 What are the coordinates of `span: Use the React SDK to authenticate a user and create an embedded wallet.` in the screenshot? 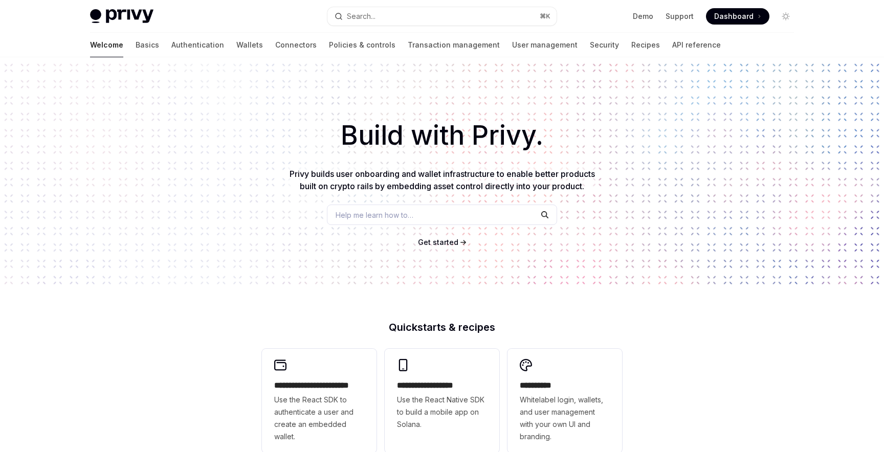 It's located at (319, 418).